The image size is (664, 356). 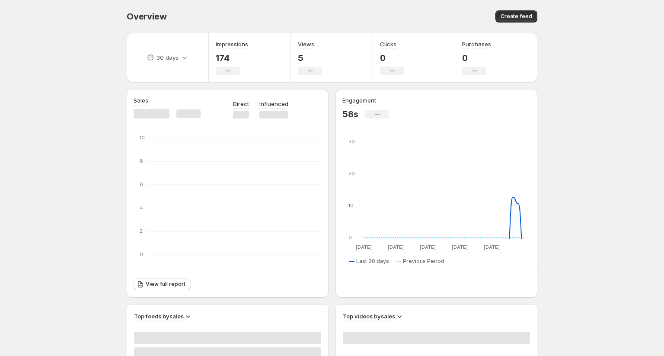 I want to click on h3: Impressions, so click(x=232, y=44).